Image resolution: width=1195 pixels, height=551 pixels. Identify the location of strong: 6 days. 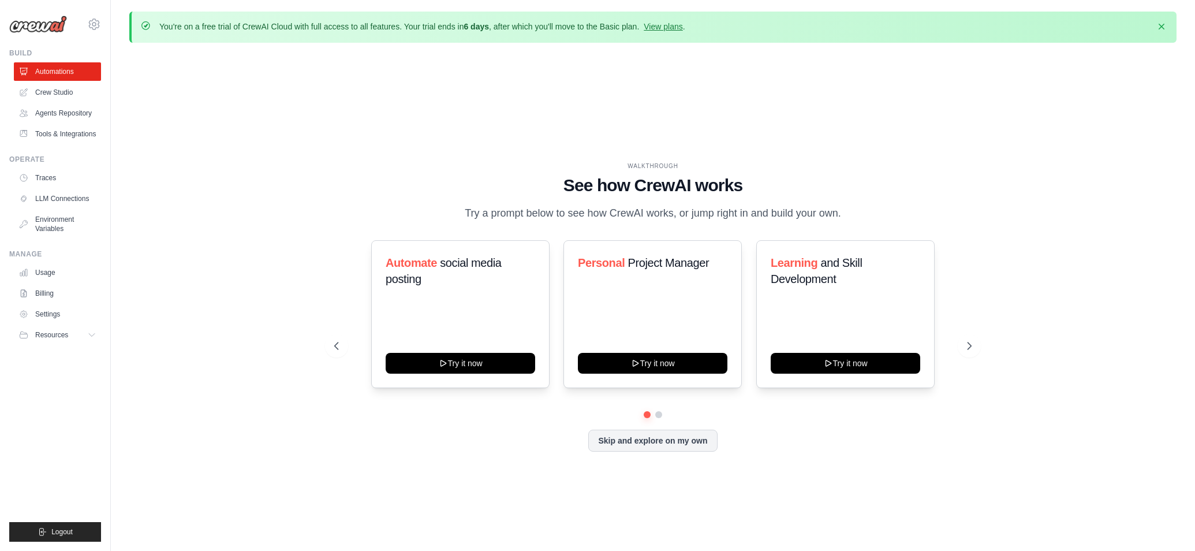
(476, 27).